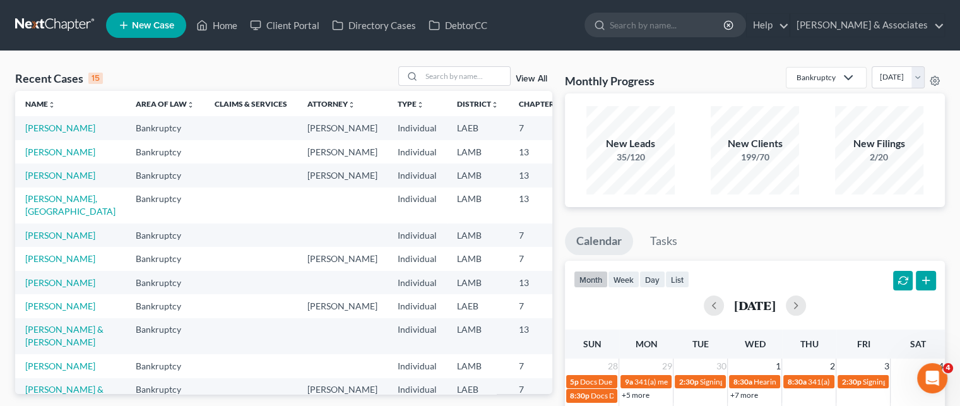  I want to click on span: Thu, so click(808, 343).